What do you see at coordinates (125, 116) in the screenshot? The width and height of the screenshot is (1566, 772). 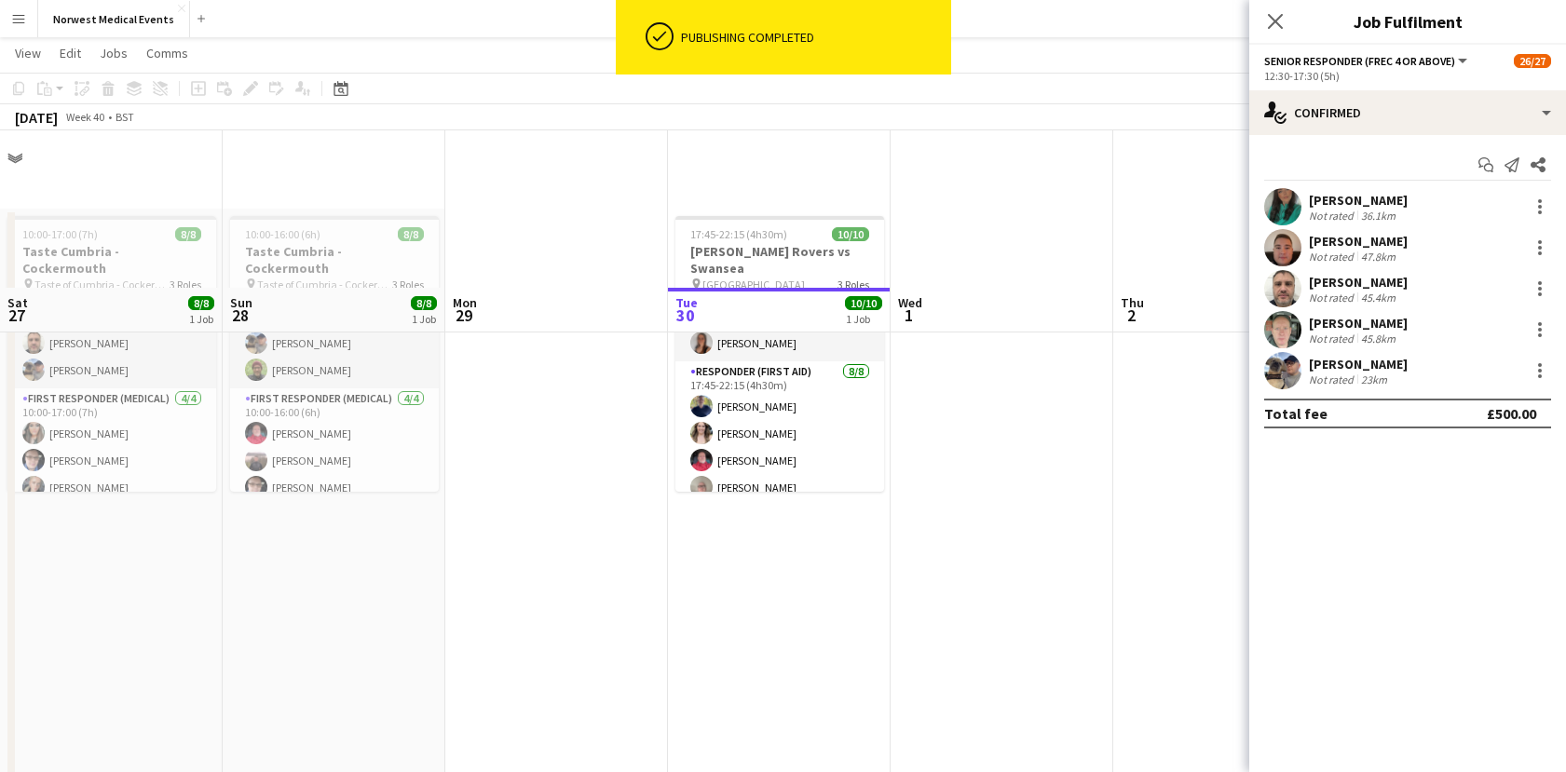 I see `div: BST` at bounding box center [125, 116].